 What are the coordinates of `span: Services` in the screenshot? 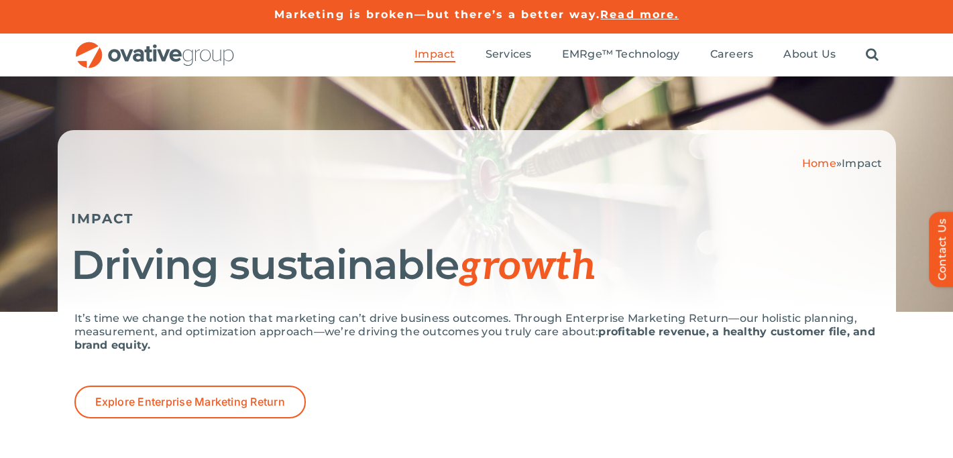 It's located at (508, 54).